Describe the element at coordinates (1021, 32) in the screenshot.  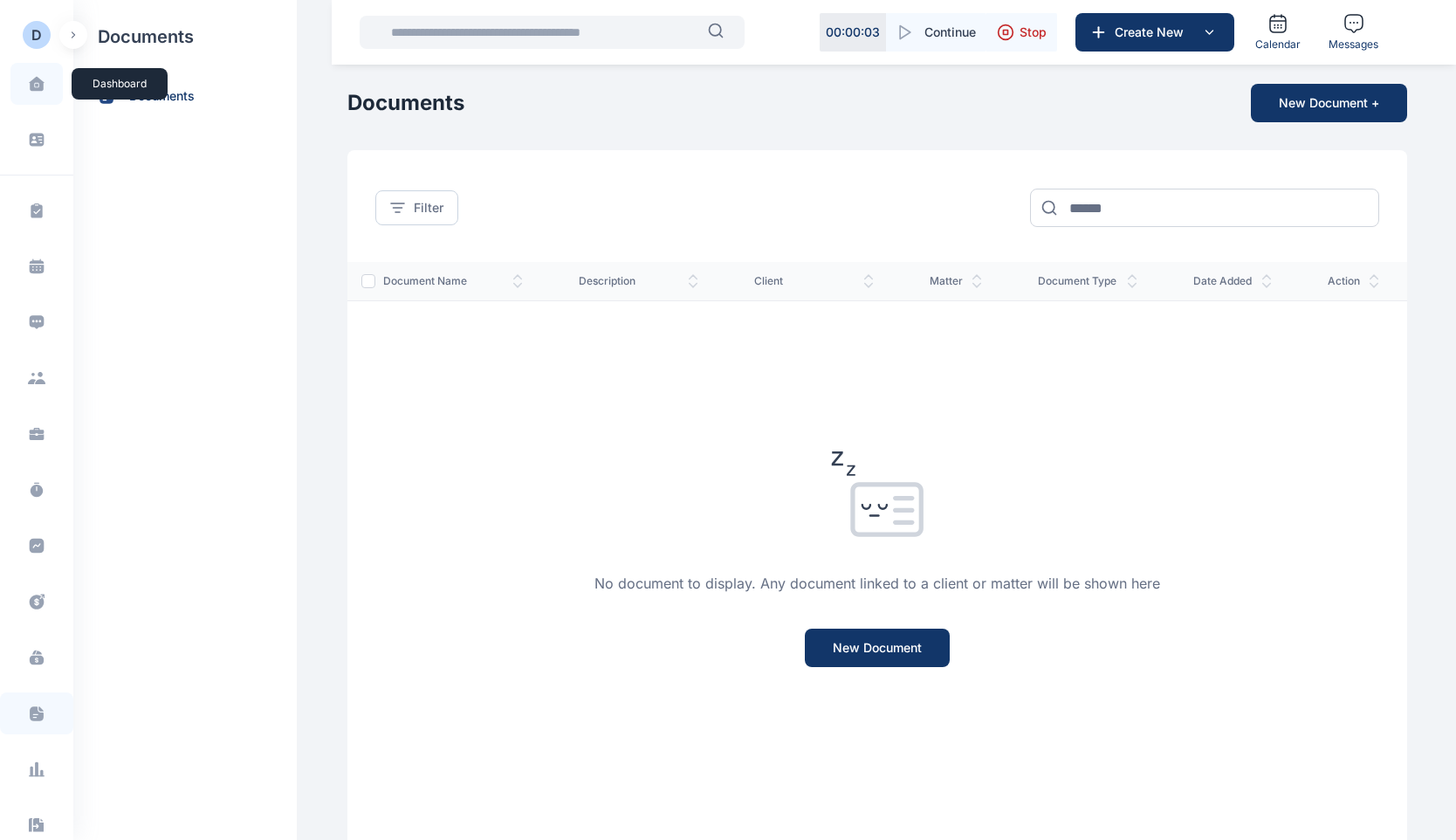
I see `button: Stop` at that location.